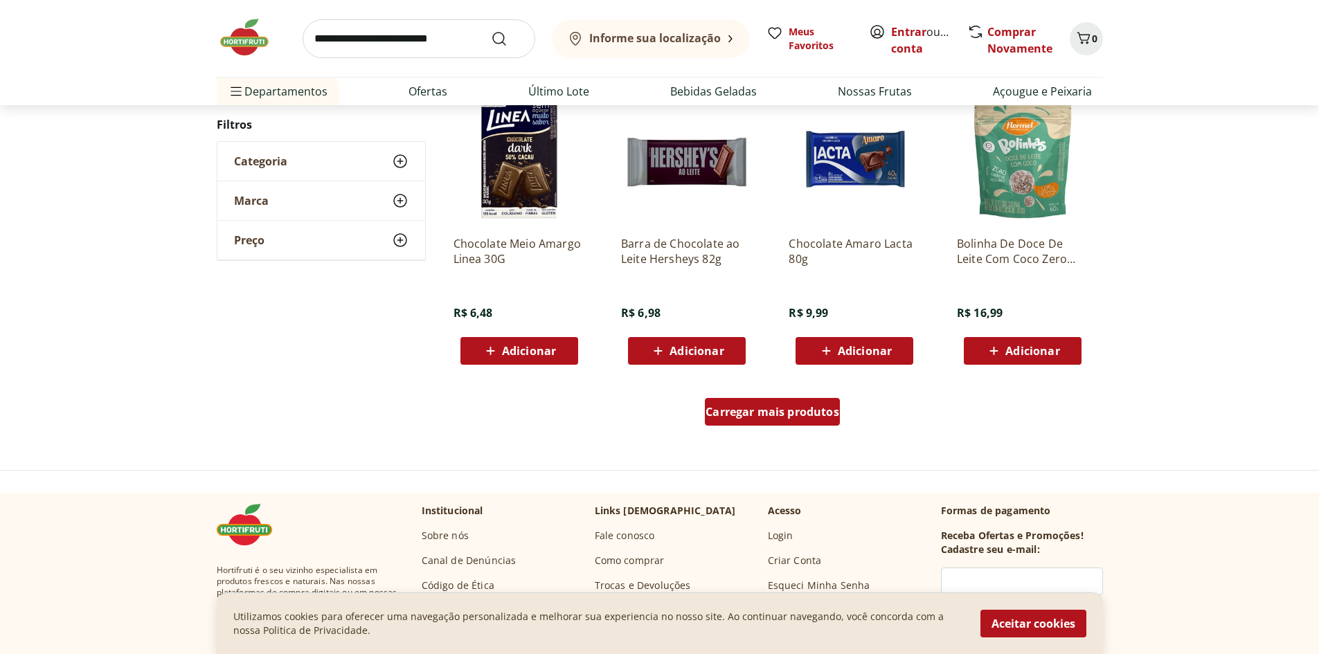  Describe the element at coordinates (655, 38) in the screenshot. I see `b: Informe sua localização` at that location.